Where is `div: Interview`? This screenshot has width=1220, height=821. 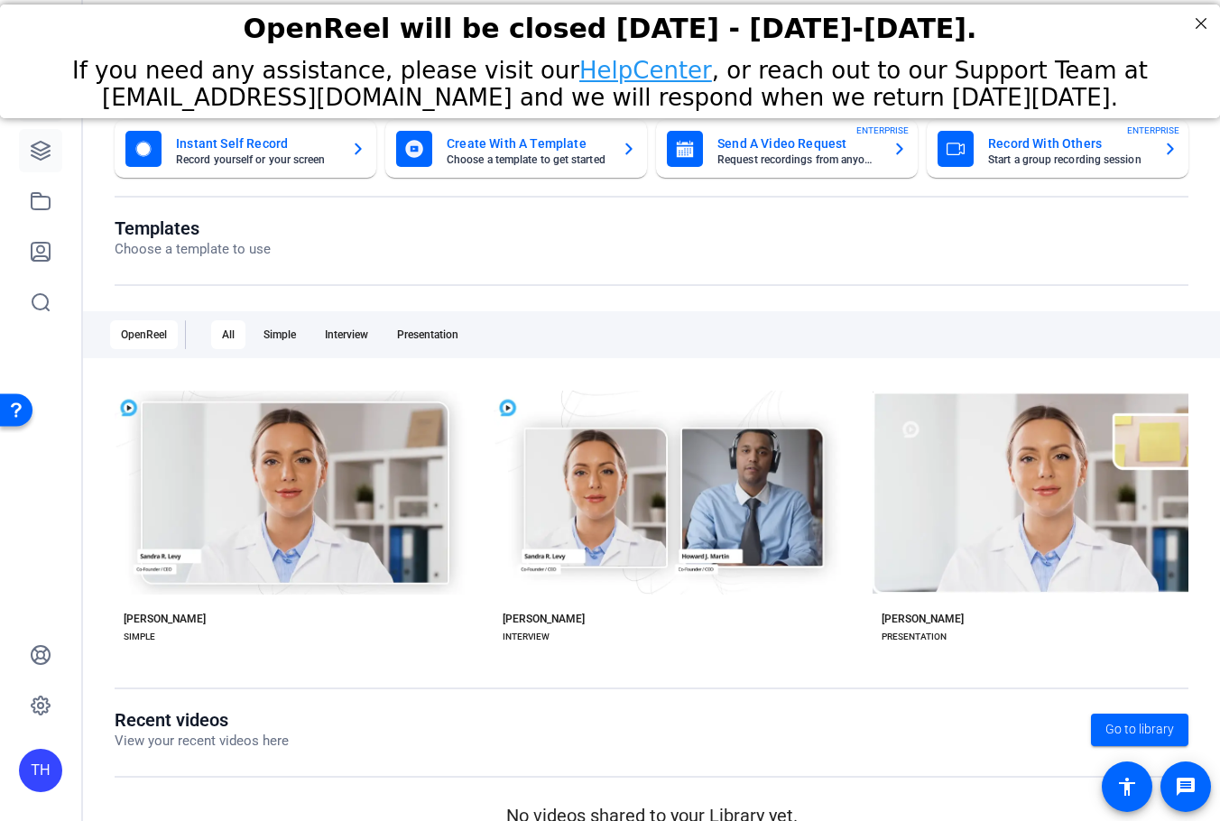 div: Interview is located at coordinates (347, 335).